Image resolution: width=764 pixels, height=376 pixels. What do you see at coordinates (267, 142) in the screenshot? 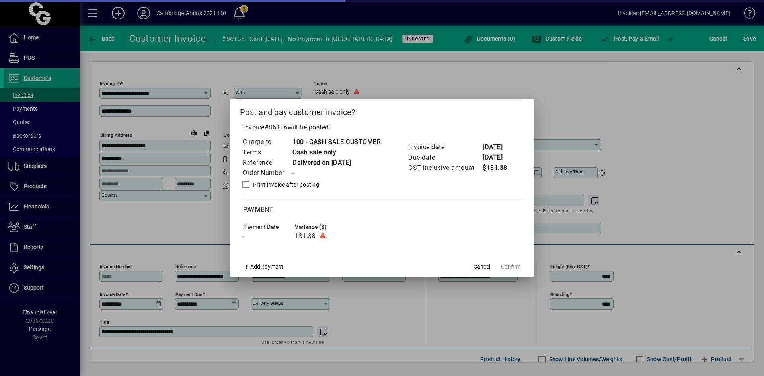
I see `td: Charge to` at bounding box center [267, 142].